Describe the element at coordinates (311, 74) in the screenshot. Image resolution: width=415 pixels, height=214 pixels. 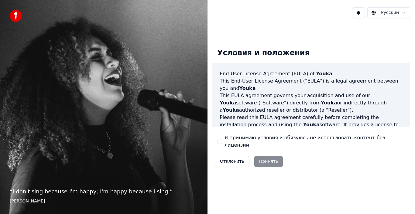
I see `h3: End-User License Agreement (EULA) of` at that location.